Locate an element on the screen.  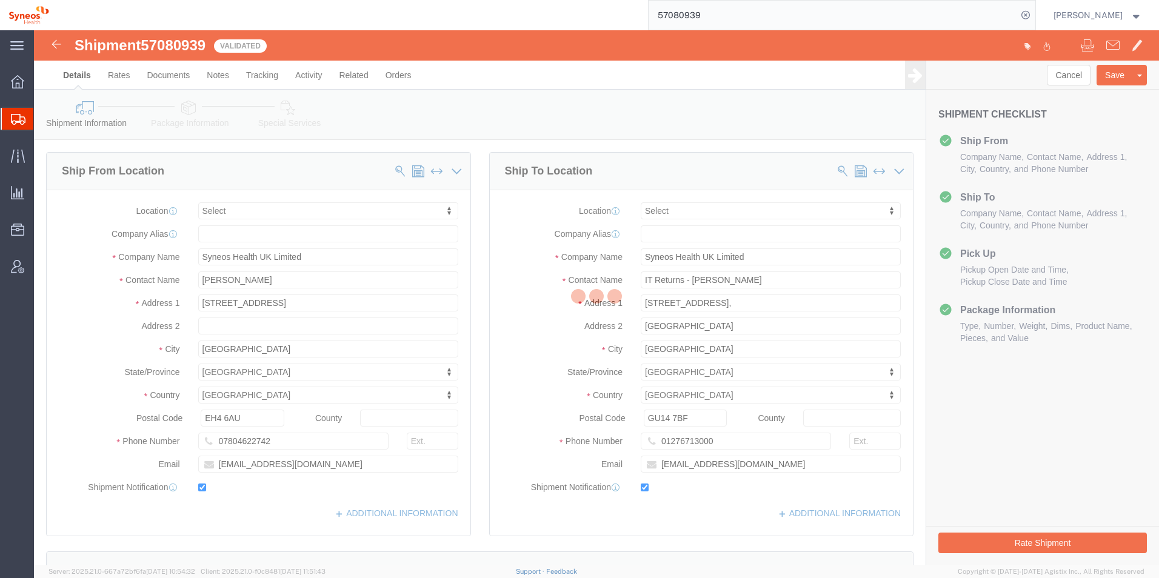
input: Search for shipment number, reference number is located at coordinates (833, 15).